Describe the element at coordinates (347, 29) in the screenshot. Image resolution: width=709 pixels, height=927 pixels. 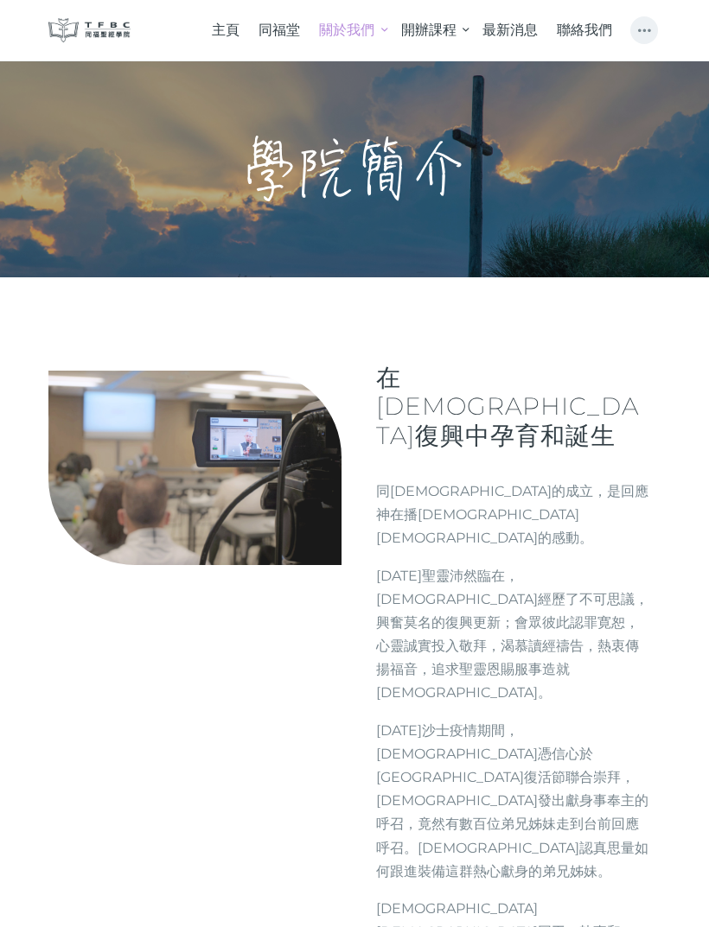
I see `span: 關於我們` at that location.